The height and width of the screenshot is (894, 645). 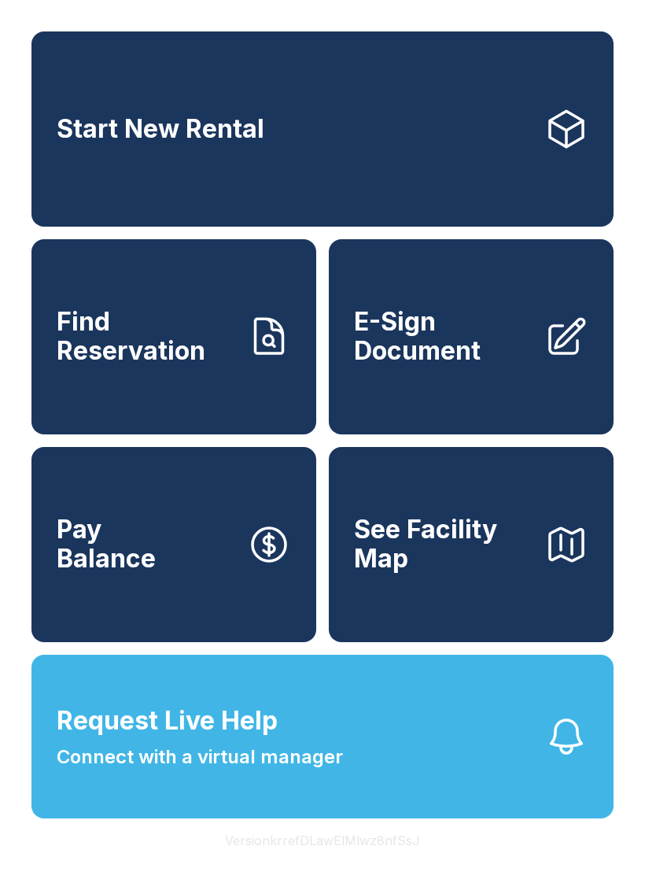 I want to click on a: E-Sign Document, so click(x=471, y=337).